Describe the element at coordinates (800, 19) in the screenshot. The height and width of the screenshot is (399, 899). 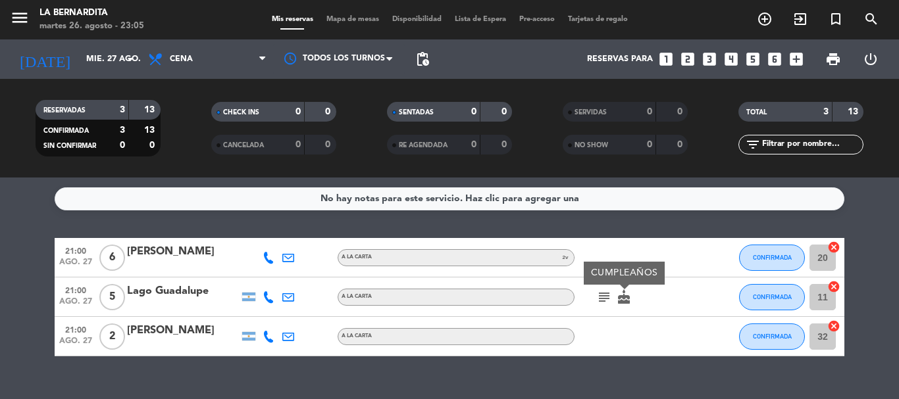
I see `i: exit_to_app` at that location.